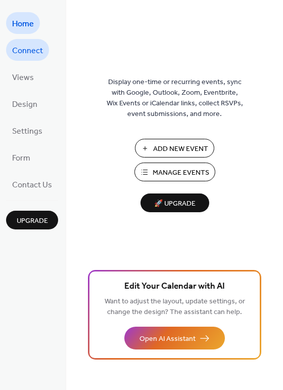 The width and height of the screenshot is (283, 390). What do you see at coordinates (27, 131) in the screenshot?
I see `span: Settings` at bounding box center [27, 131].